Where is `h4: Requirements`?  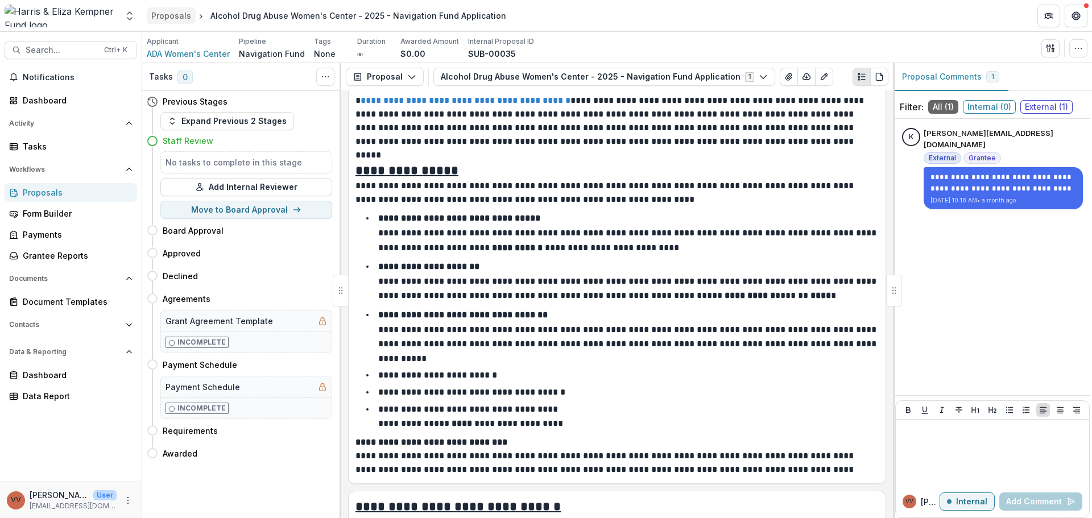 h4: Requirements is located at coordinates (190, 431).